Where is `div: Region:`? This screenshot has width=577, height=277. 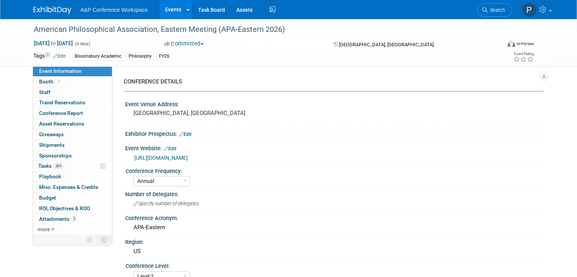
div: Region: is located at coordinates (334, 241).